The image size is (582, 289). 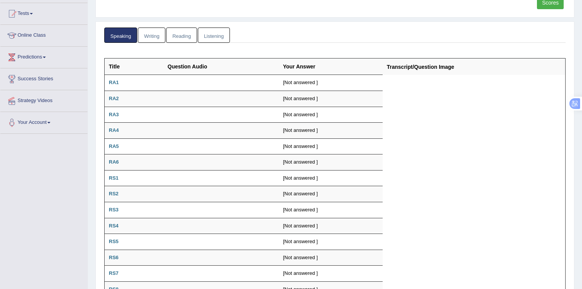 I want to click on a: Strategy Videos, so click(x=44, y=100).